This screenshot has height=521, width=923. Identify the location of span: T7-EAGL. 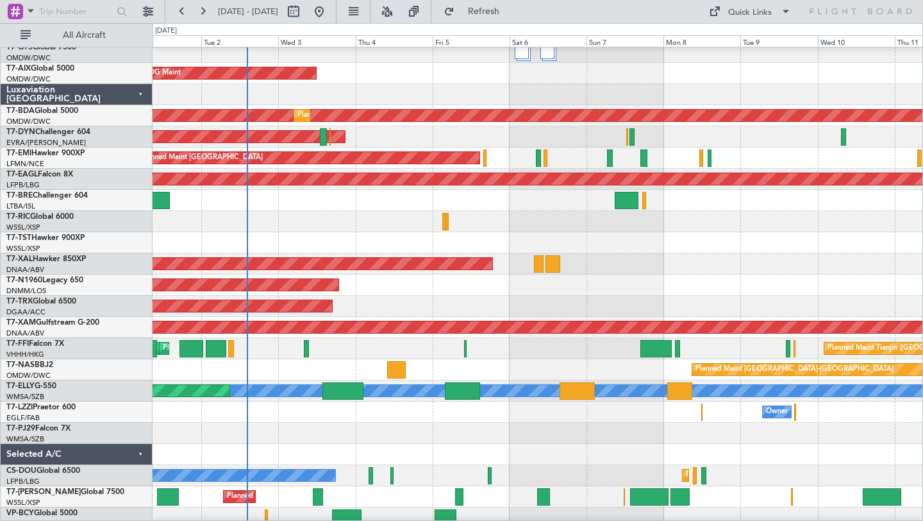
(22, 174).